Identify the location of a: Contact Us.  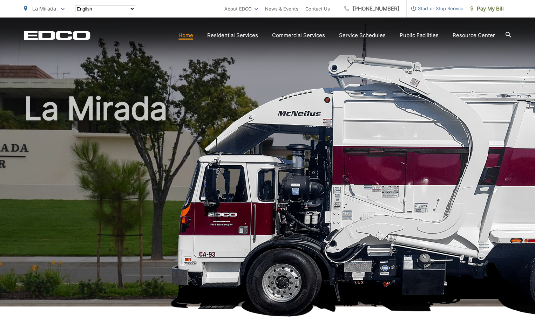
(318, 9).